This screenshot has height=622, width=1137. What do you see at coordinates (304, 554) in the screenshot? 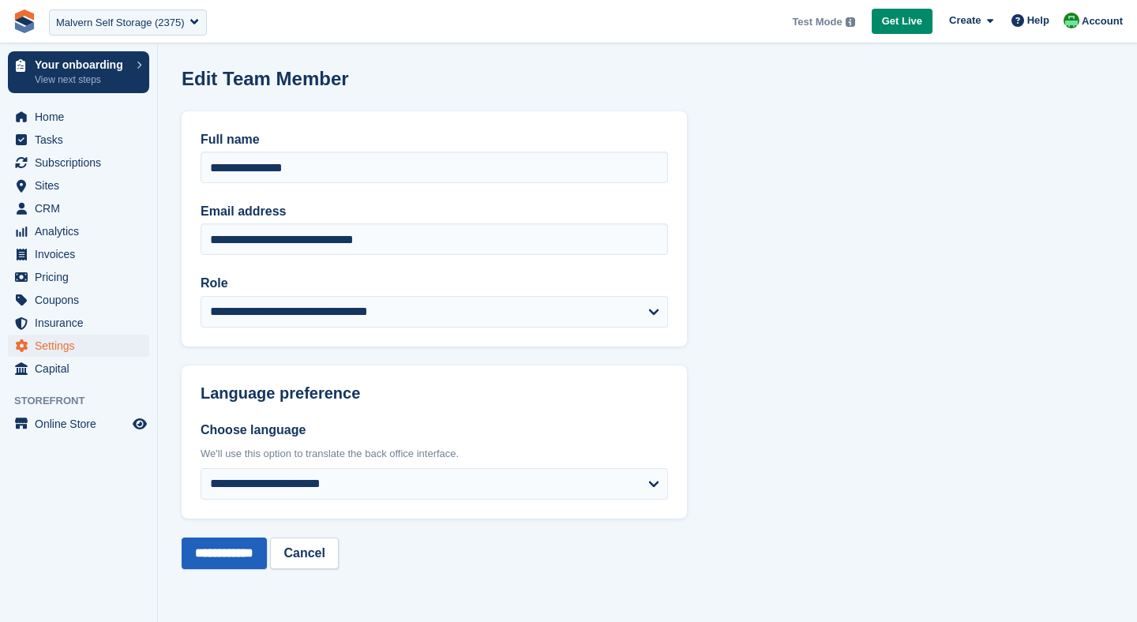
I see `a: Cancel` at bounding box center [304, 554].